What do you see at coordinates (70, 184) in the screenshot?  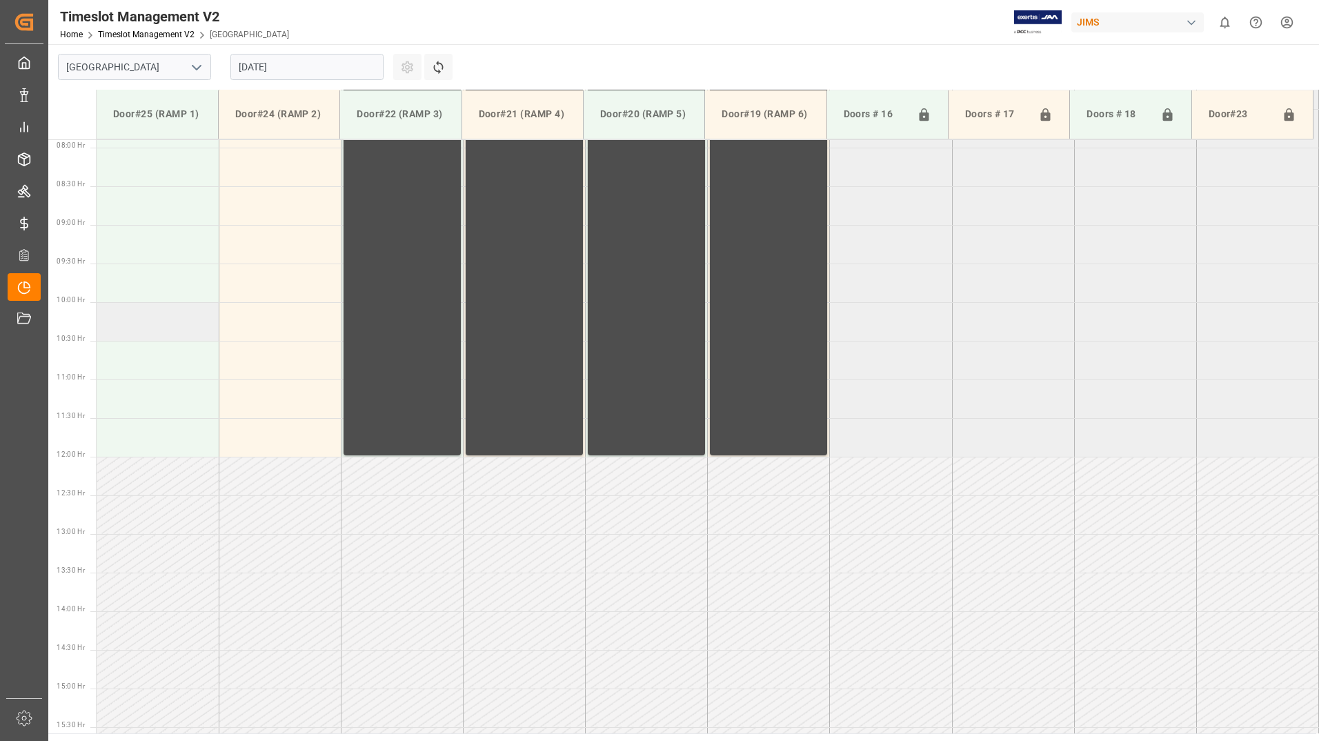 I see `span: 08:30 Hr` at bounding box center [70, 184].